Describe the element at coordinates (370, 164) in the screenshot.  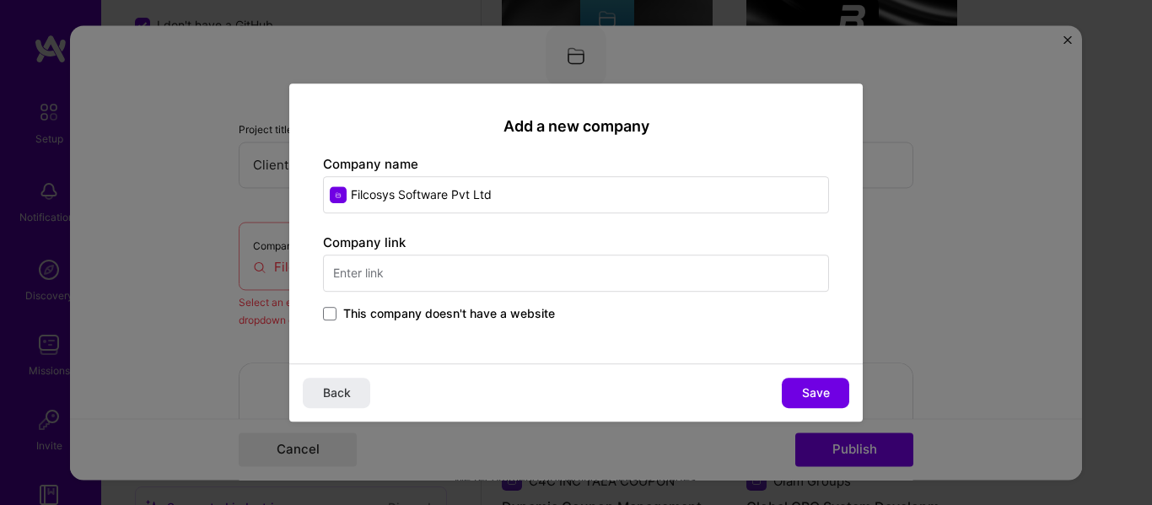
I see `label: Company name` at that location.